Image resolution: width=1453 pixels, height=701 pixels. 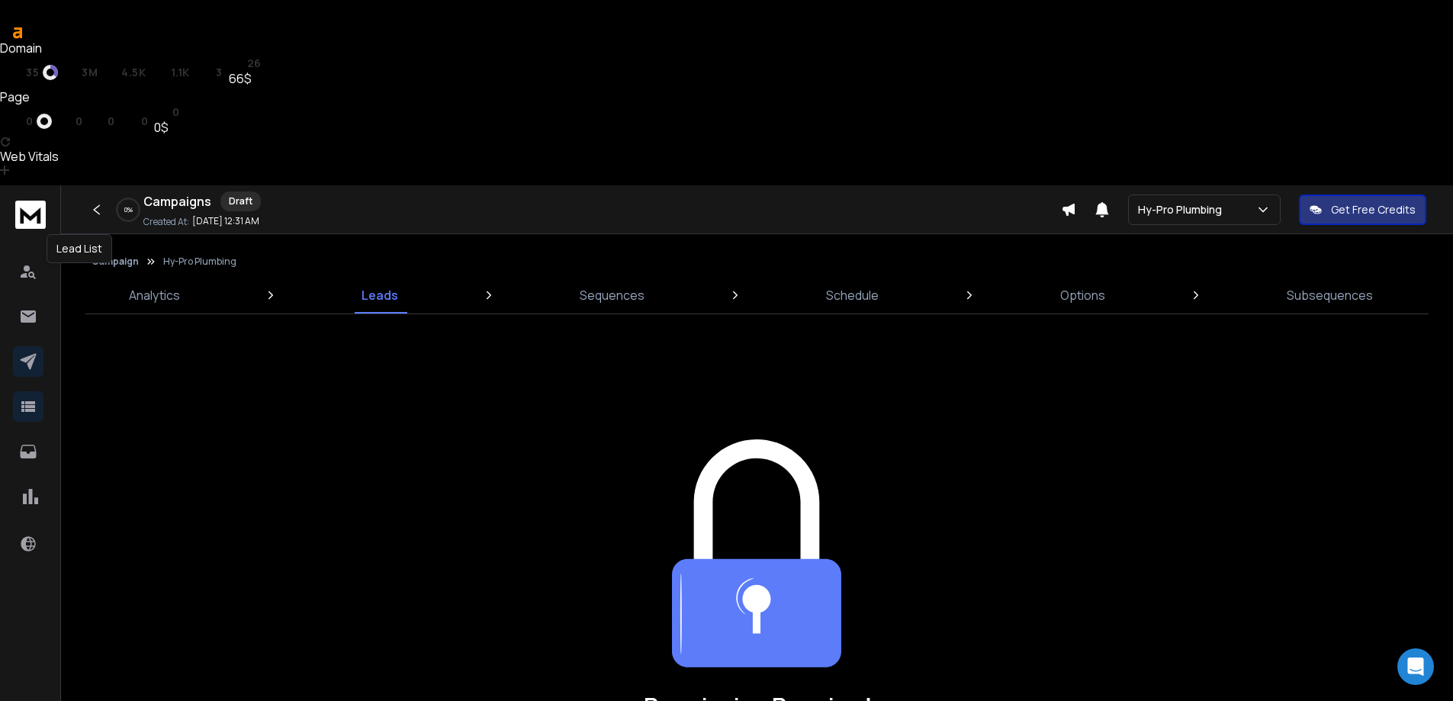 What do you see at coordinates (125, 72) in the screenshot?
I see `a: rp4.5K` at bounding box center [125, 72].